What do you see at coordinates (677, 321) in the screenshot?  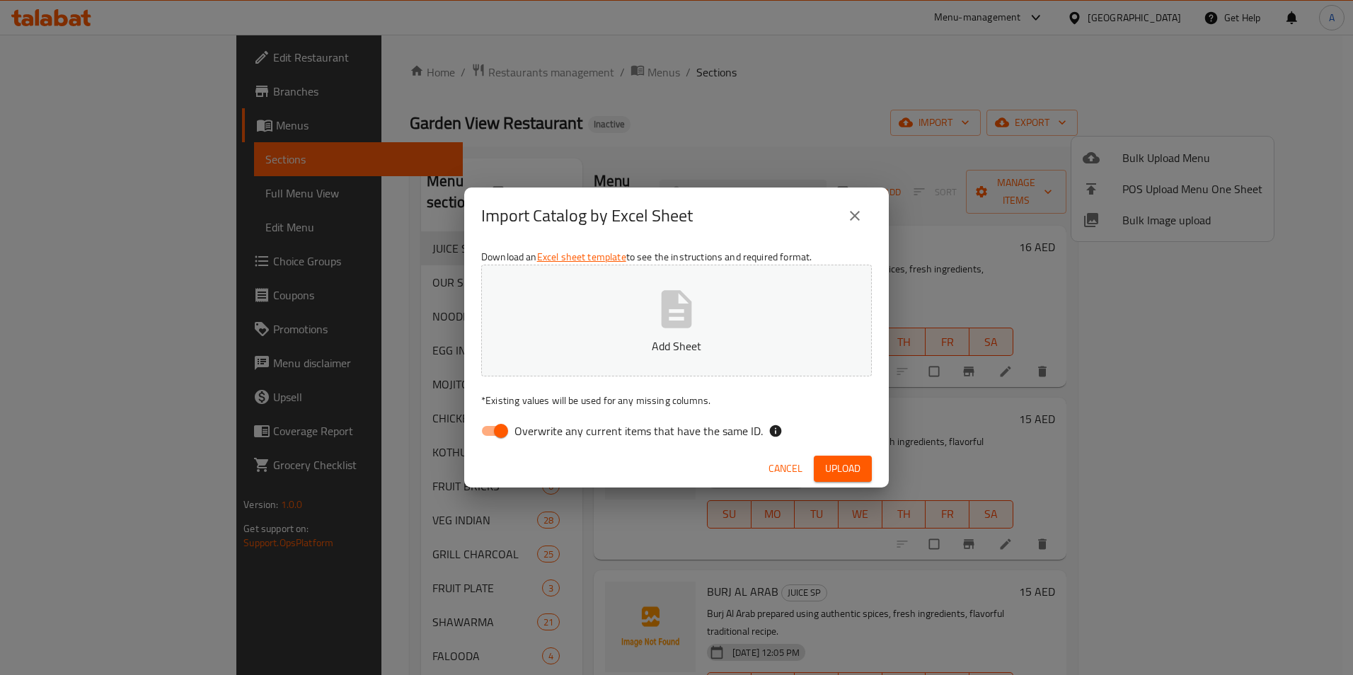 I see `button: Add Sheet` at bounding box center [677, 321].